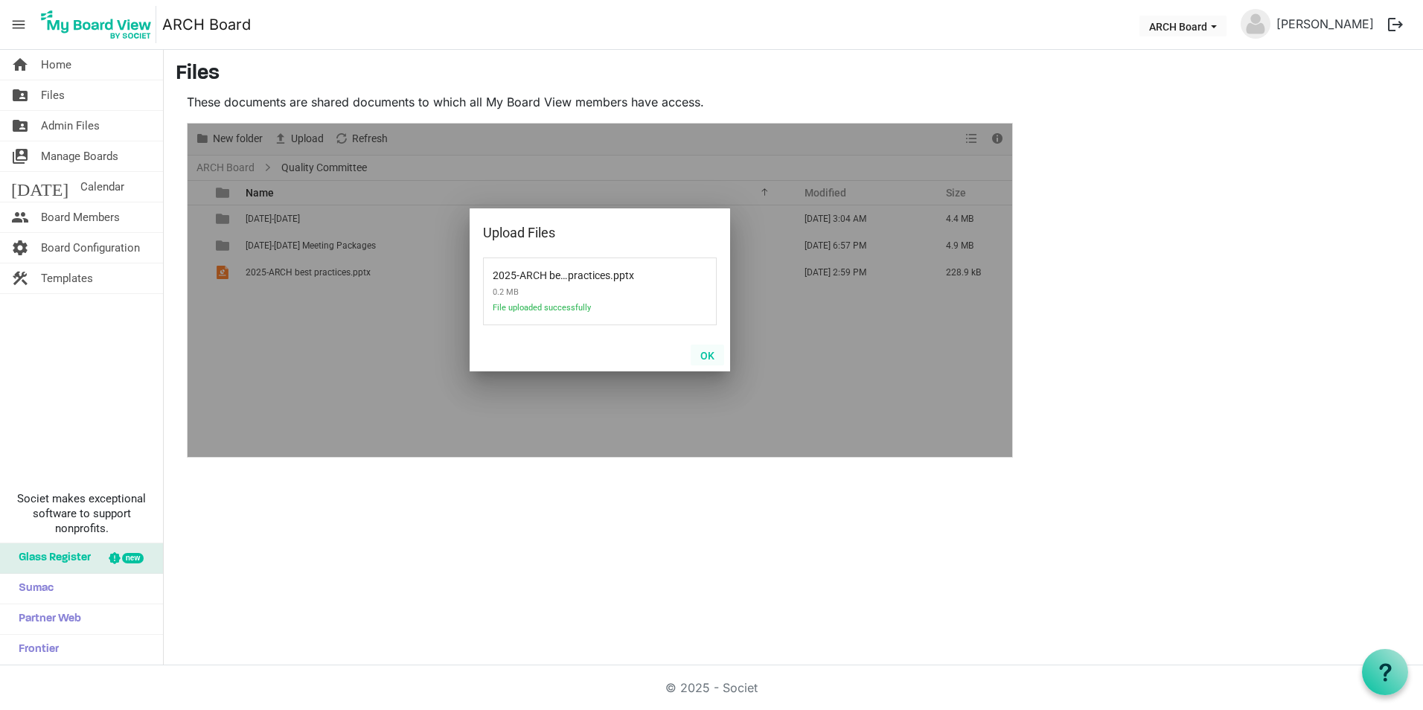  What do you see at coordinates (571, 292) in the screenshot?
I see `span: 0.2 MB` at bounding box center [571, 292].